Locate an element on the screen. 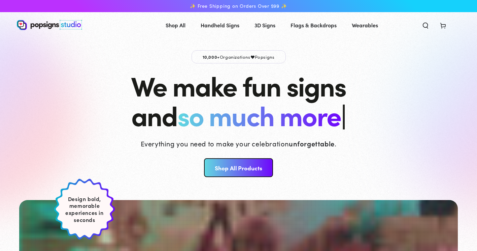 This screenshot has height=251, width=477. p: Everything you need to make your celebration . is located at coordinates (239, 143).